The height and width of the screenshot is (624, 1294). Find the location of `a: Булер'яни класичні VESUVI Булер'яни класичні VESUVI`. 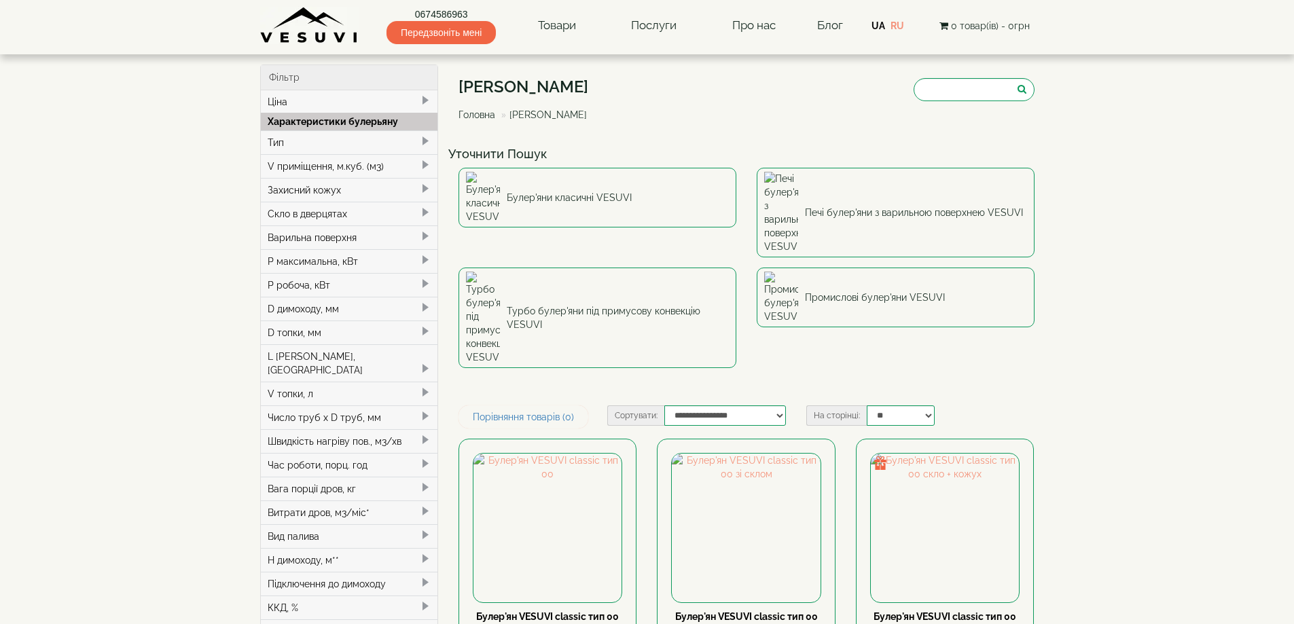

a: Булер'яни класичні VESUVI Булер'яни класичні VESUVI is located at coordinates (597, 198).